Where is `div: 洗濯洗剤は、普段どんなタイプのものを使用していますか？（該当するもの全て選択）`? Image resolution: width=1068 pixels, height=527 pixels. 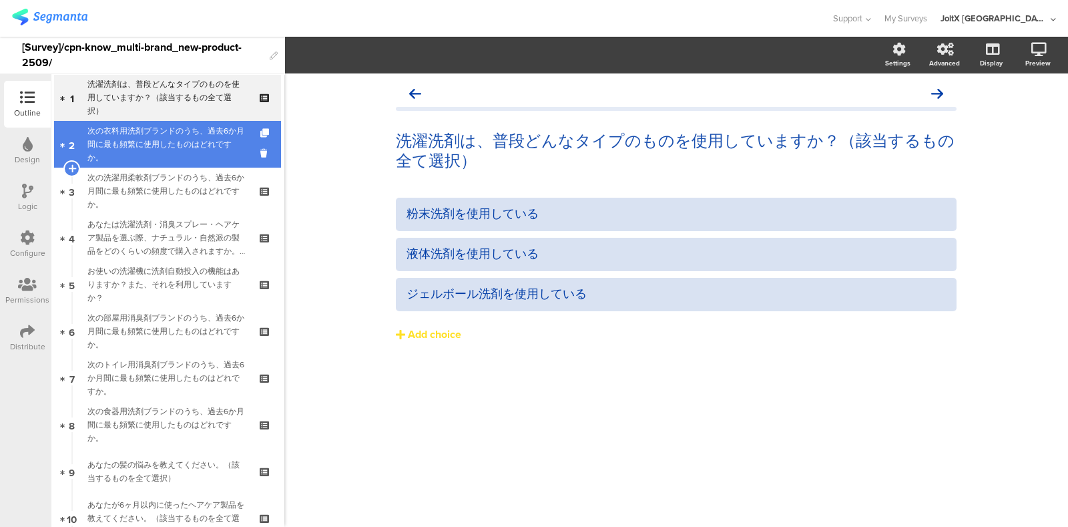 div: 洗濯洗剤は、普段どんなタイプのものを使用していますか？（該当するもの全て選択） is located at coordinates (167, 97).